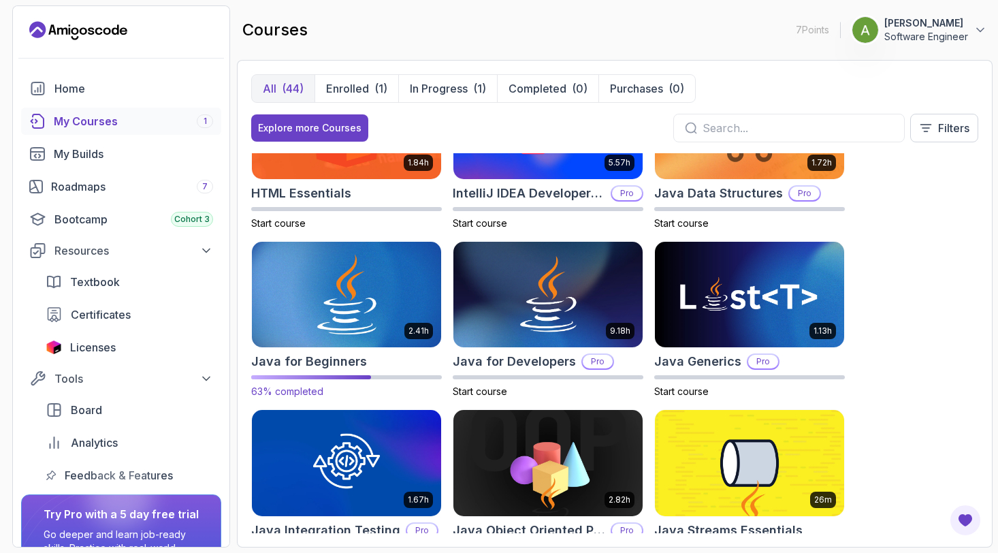 This screenshot has width=998, height=553. Describe the element at coordinates (418, 163) in the screenshot. I see `p: 1.84h` at that location.